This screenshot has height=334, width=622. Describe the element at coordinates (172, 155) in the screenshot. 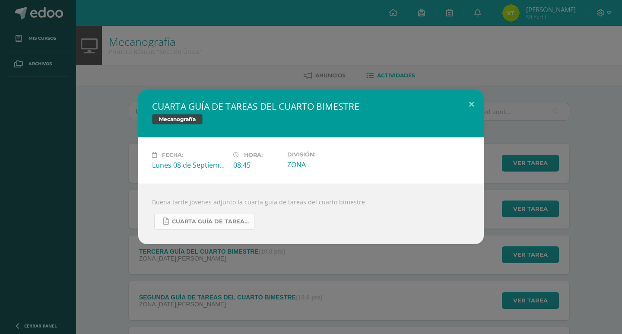

I see `span: Fecha:` at that location.